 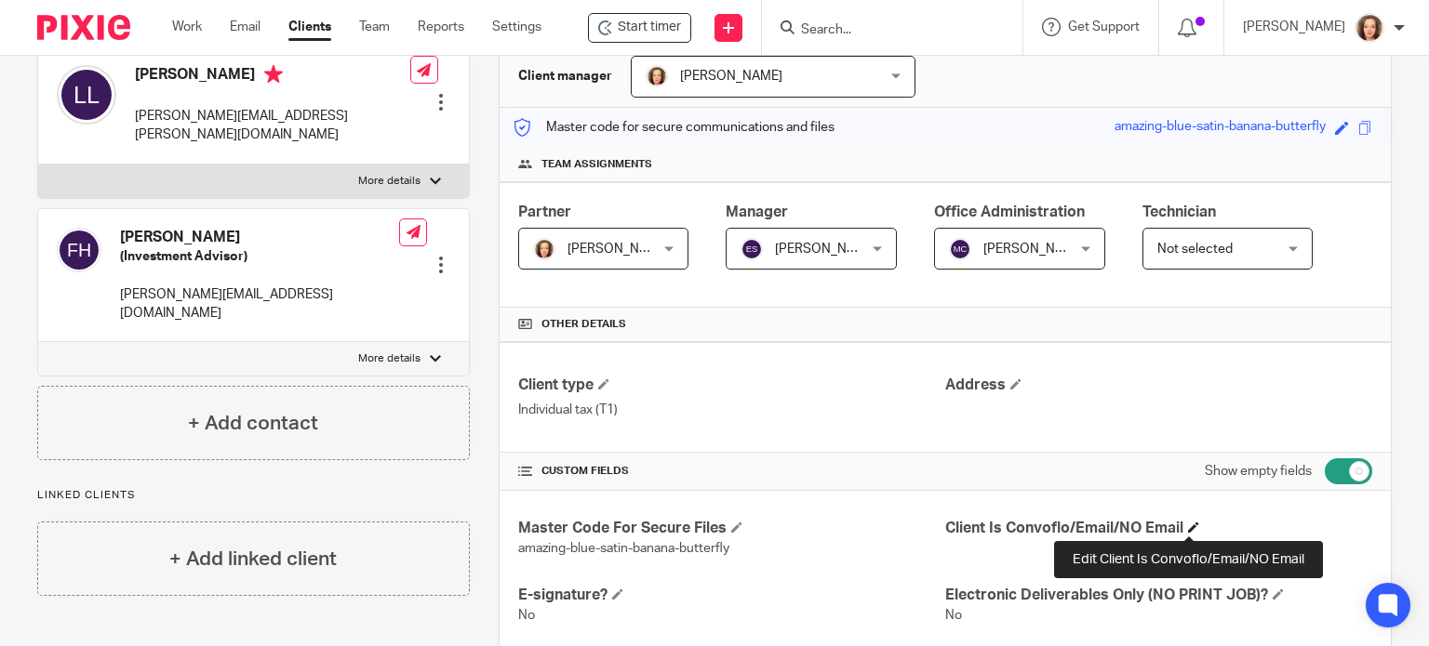 I want to click on h4: CUSTOM FIELDS, so click(x=731, y=472).